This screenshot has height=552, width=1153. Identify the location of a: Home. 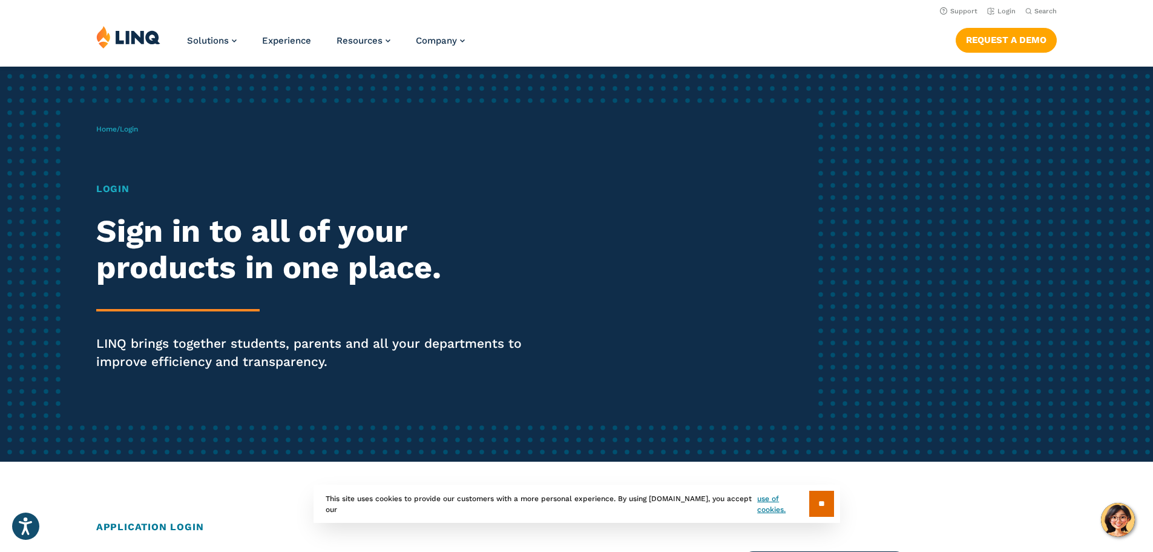
(107, 129).